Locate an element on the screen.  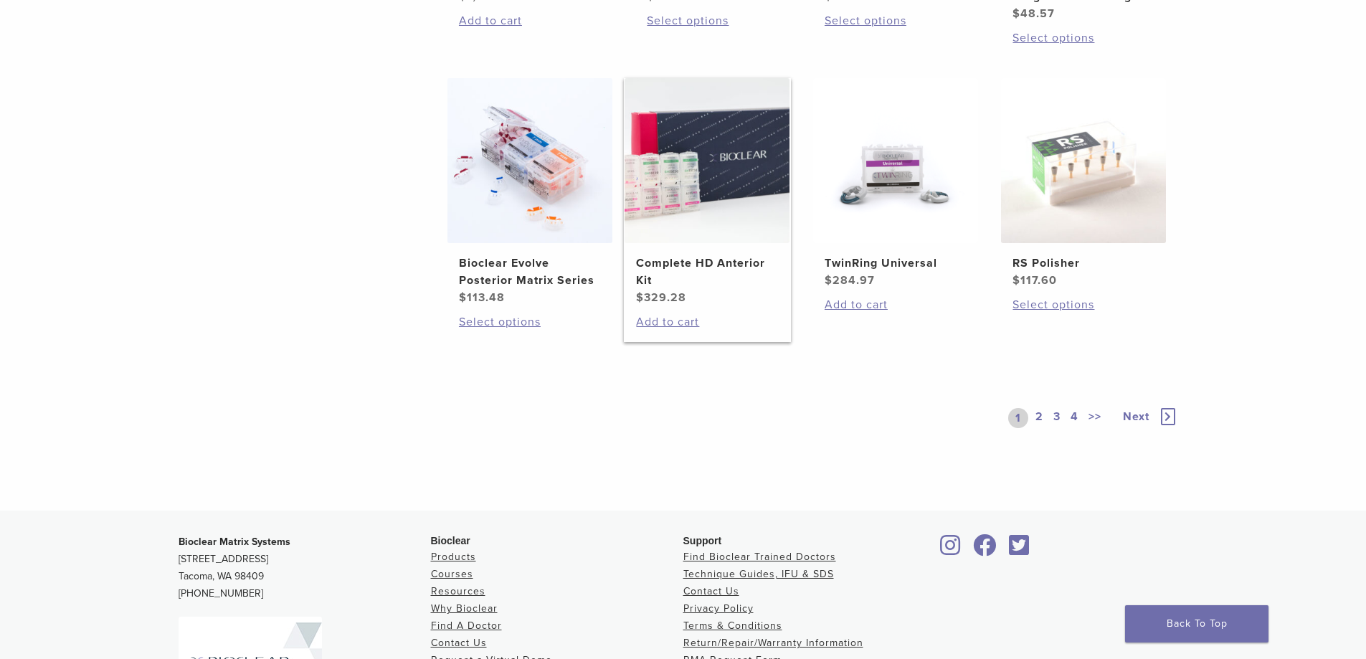
a: Resources is located at coordinates (458, 591).